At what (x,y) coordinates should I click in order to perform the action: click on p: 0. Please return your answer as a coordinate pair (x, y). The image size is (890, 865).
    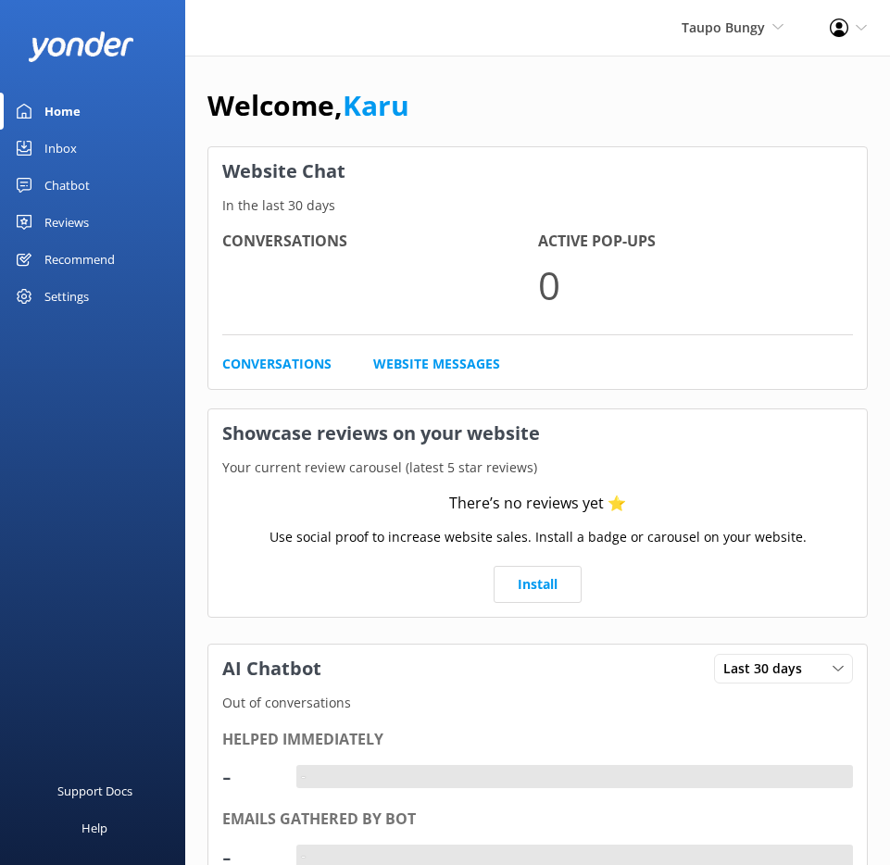
    Looking at the image, I should click on (696, 284).